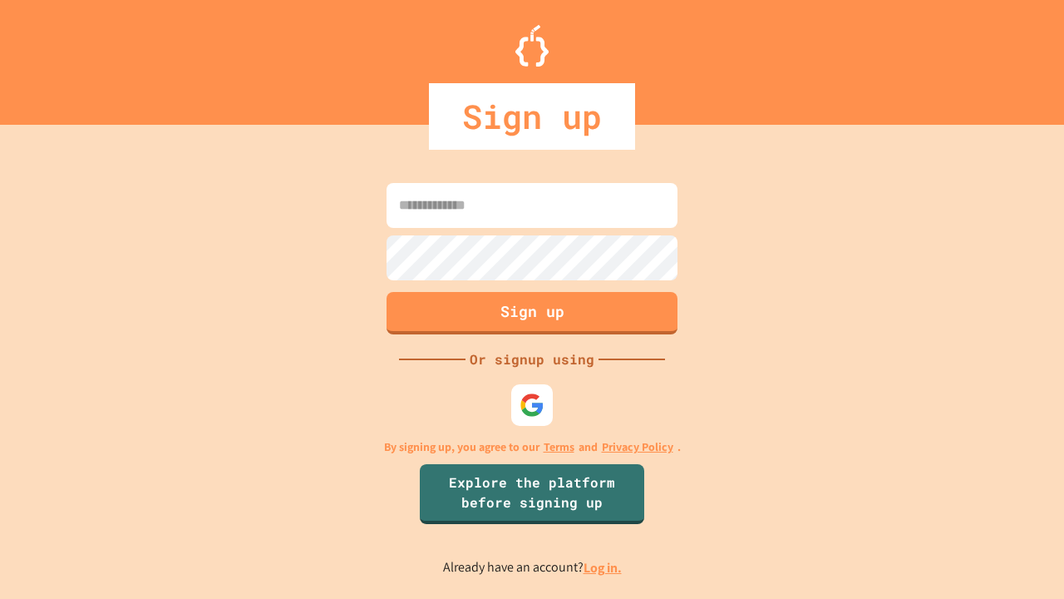 This screenshot has height=599, width=1064. What do you see at coordinates (532, 359) in the screenshot?
I see `div: Or signup using` at bounding box center [532, 359].